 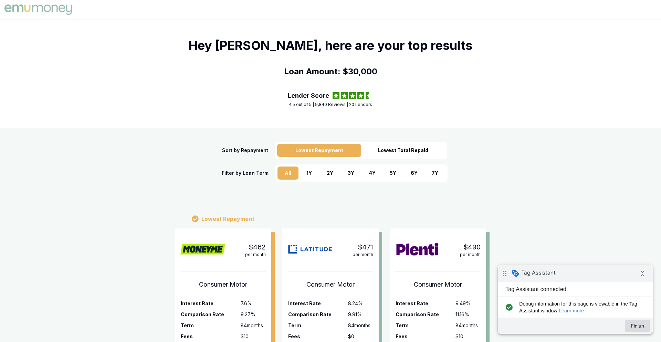 I want to click on div: 7 Y, so click(x=435, y=173).